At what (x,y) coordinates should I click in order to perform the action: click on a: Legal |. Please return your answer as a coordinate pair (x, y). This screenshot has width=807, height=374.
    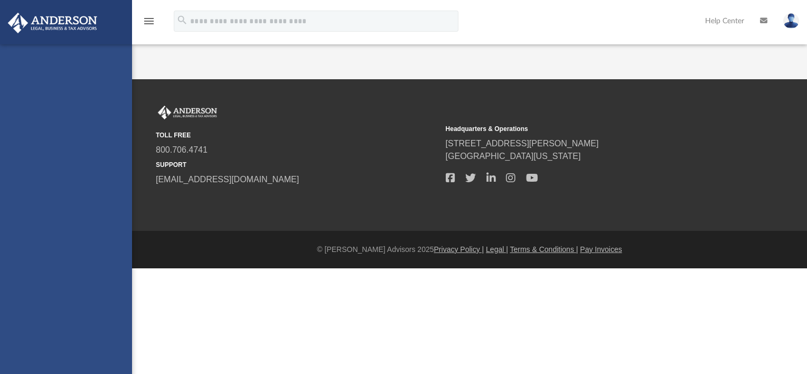
    Looking at the image, I should click on (497, 249).